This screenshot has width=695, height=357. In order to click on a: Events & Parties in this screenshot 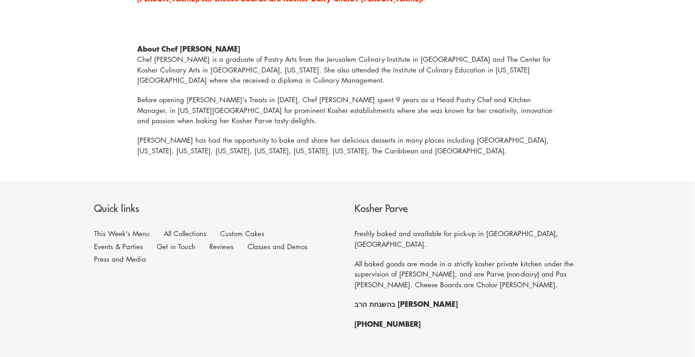, I will do `click(118, 246)`.